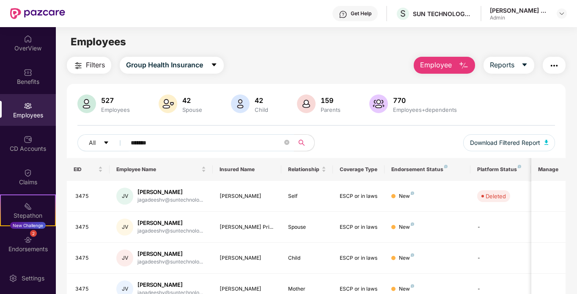 The height and width of the screenshot is (294, 577). What do you see at coordinates (28, 173) in the screenshot?
I see `img: svg+xml;base64,PHN2ZyBpZD0iQ2xhaW0iIHhtbG5zPSJodHRwOi8vd3d3LnczLm9yZy8yMDAwL3N2ZyIgd2lkdGg9IjIwIi...` at bounding box center [28, 173].